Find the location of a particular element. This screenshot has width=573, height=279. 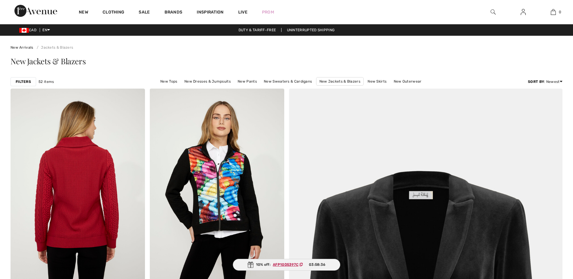

a: 1ère Avenue is located at coordinates (36, 11).